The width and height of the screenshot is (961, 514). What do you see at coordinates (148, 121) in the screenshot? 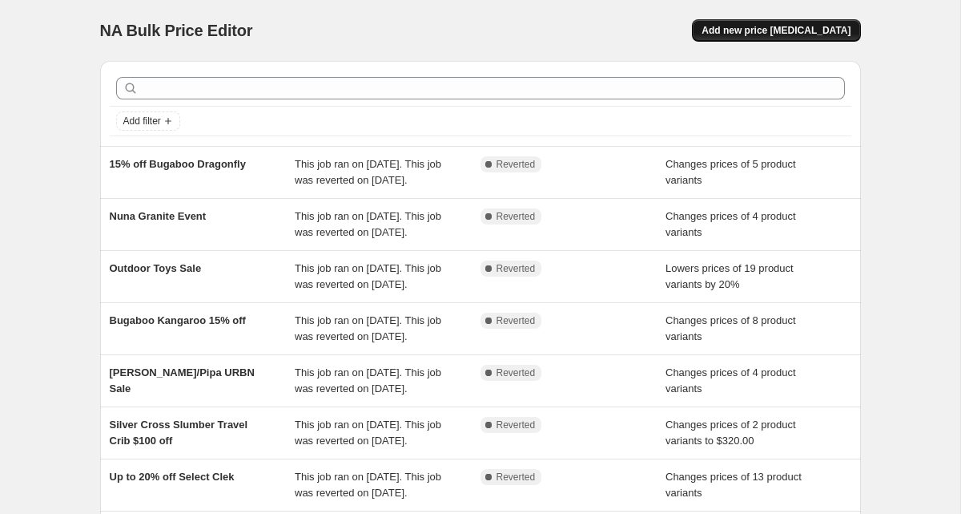
I see `button: Add filter` at bounding box center [148, 121].